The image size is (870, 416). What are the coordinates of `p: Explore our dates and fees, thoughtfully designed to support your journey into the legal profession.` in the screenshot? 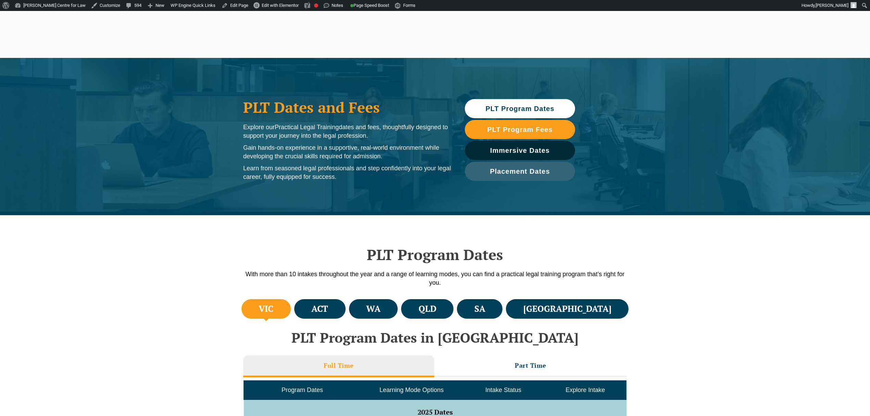 It's located at (347, 132).